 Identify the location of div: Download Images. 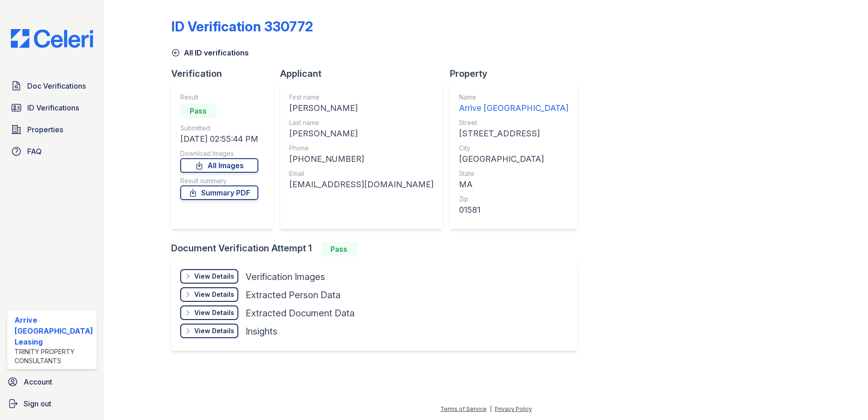
(219, 153).